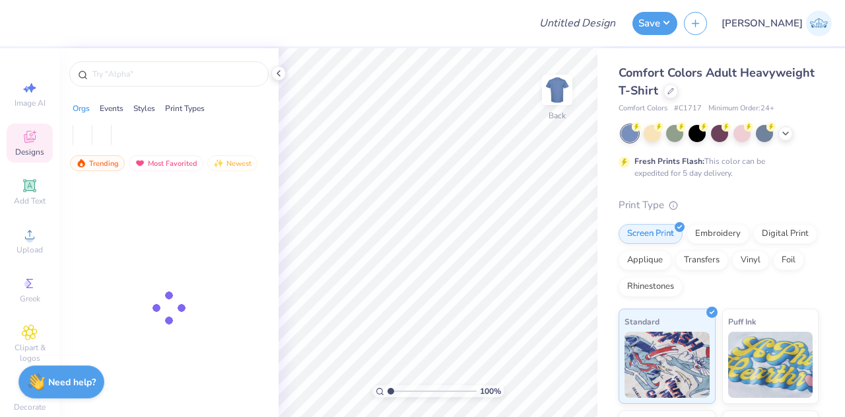 The image size is (845, 417). What do you see at coordinates (30, 353) in the screenshot?
I see `span: Clipart & logos` at bounding box center [30, 353].